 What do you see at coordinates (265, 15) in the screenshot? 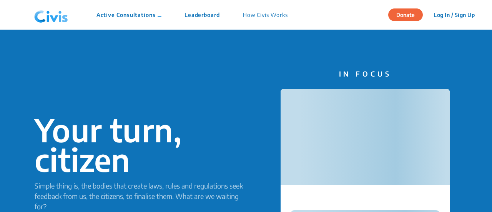
I see `p: How Civis Works` at bounding box center [265, 15].